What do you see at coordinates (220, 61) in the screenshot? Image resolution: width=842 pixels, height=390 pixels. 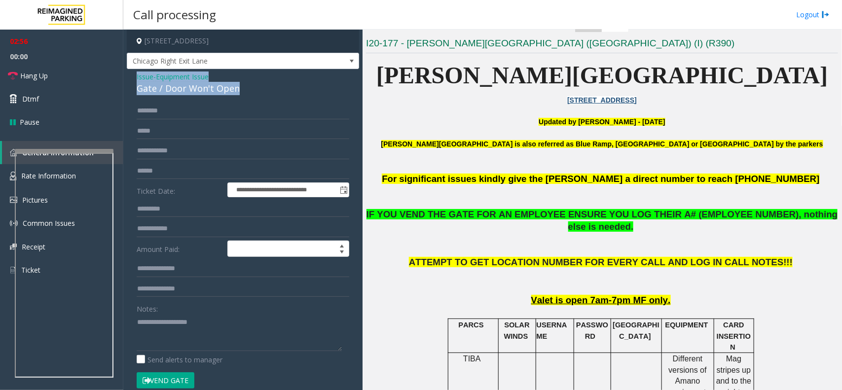 I see `span: Chicago Right Exit Lane` at bounding box center [220, 61].